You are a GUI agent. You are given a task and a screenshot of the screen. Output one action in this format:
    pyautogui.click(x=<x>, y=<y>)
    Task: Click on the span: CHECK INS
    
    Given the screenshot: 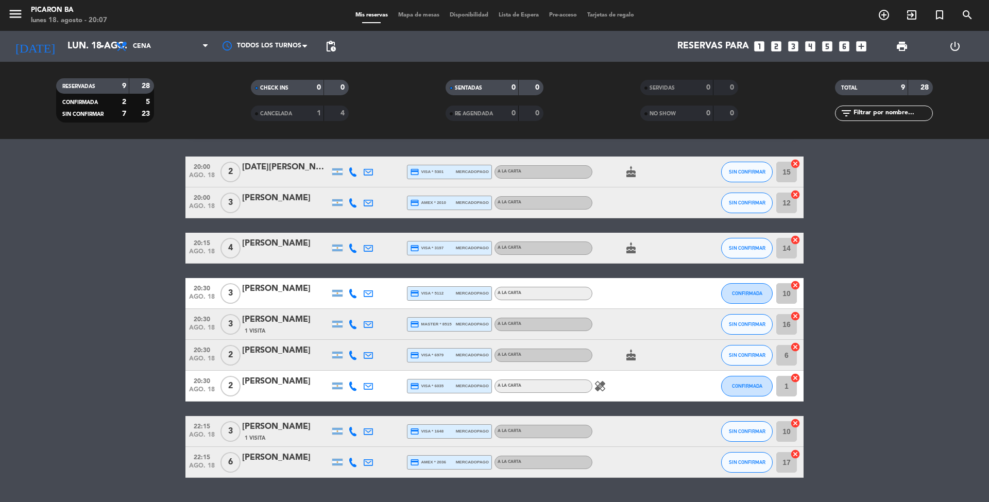 What is the action you would take?
    pyautogui.click(x=274, y=88)
    